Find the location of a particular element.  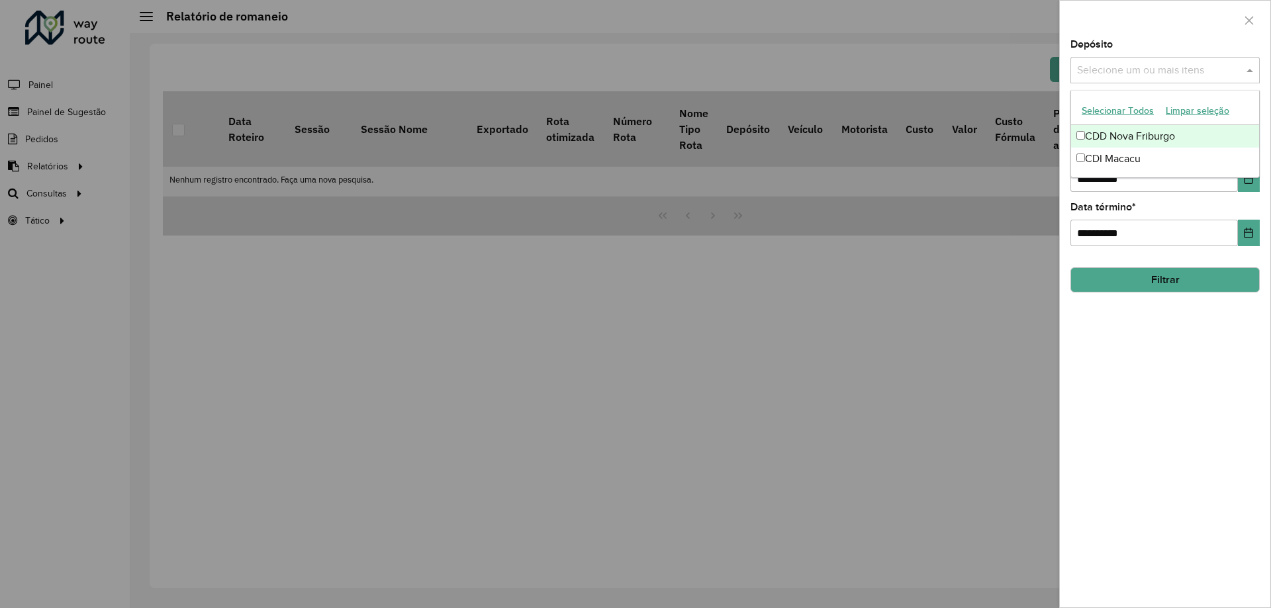

button: Limpar seleção is located at coordinates (1198, 111).